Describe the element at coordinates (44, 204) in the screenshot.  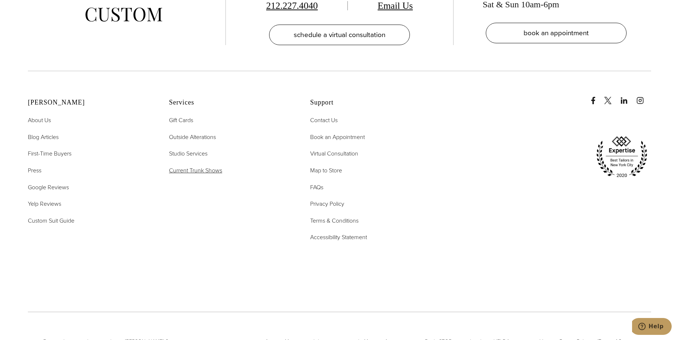
I see `a: Yelp Reviews` at that location.